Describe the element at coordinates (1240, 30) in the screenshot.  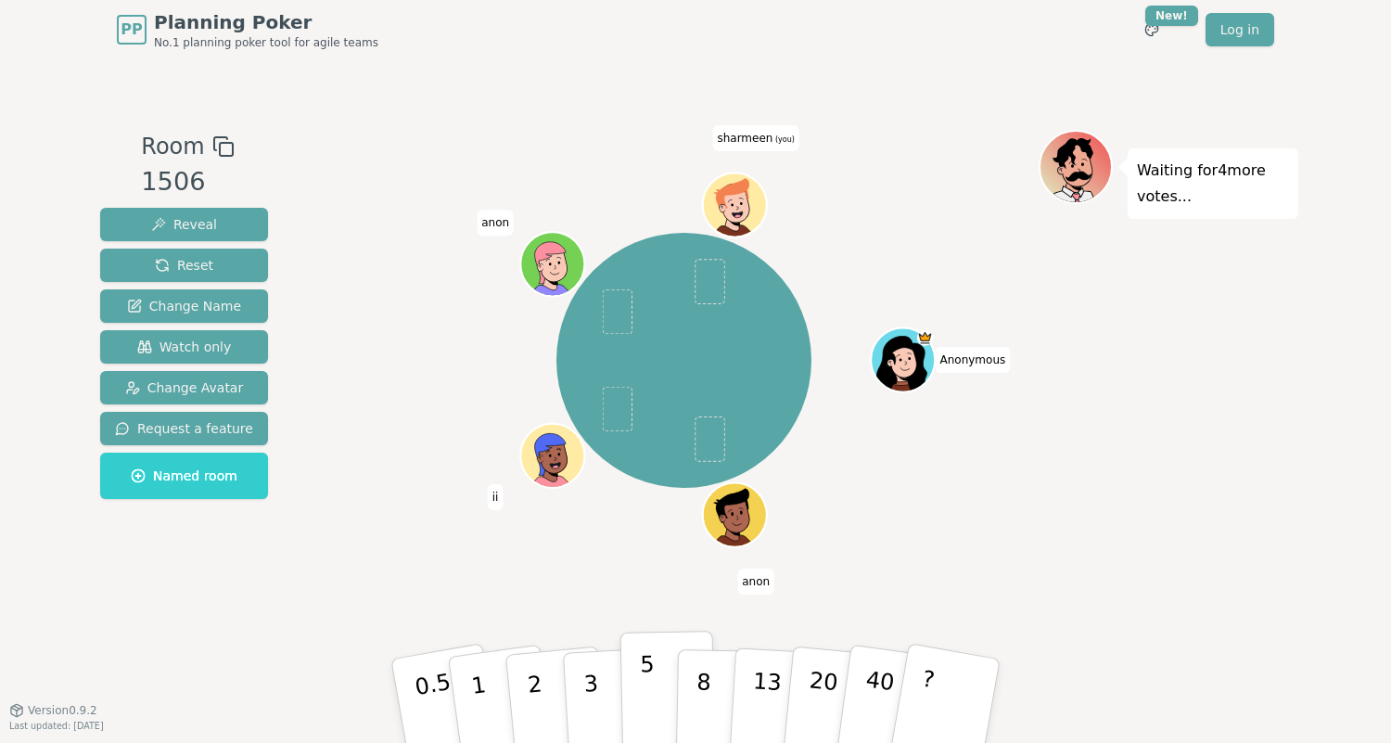
I see `a: Log in` at that location.